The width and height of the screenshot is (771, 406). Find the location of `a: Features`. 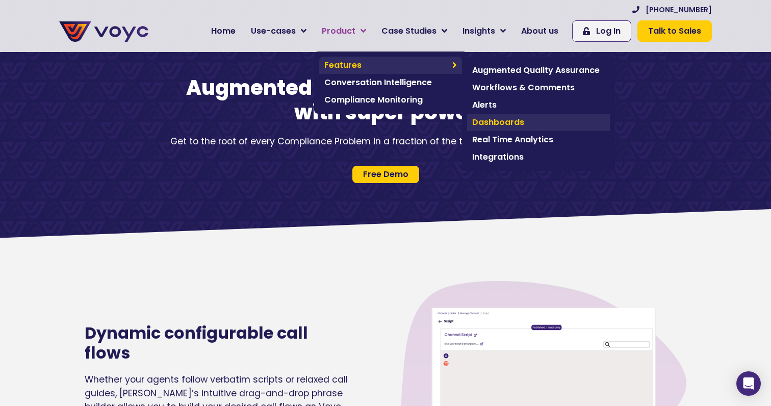

a: Features is located at coordinates (391, 65).